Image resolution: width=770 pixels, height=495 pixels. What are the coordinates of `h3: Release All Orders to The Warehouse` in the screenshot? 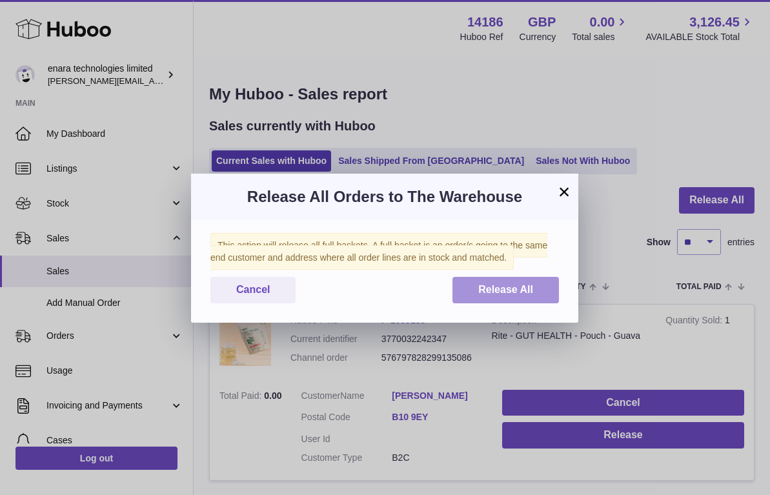 It's located at (384, 197).